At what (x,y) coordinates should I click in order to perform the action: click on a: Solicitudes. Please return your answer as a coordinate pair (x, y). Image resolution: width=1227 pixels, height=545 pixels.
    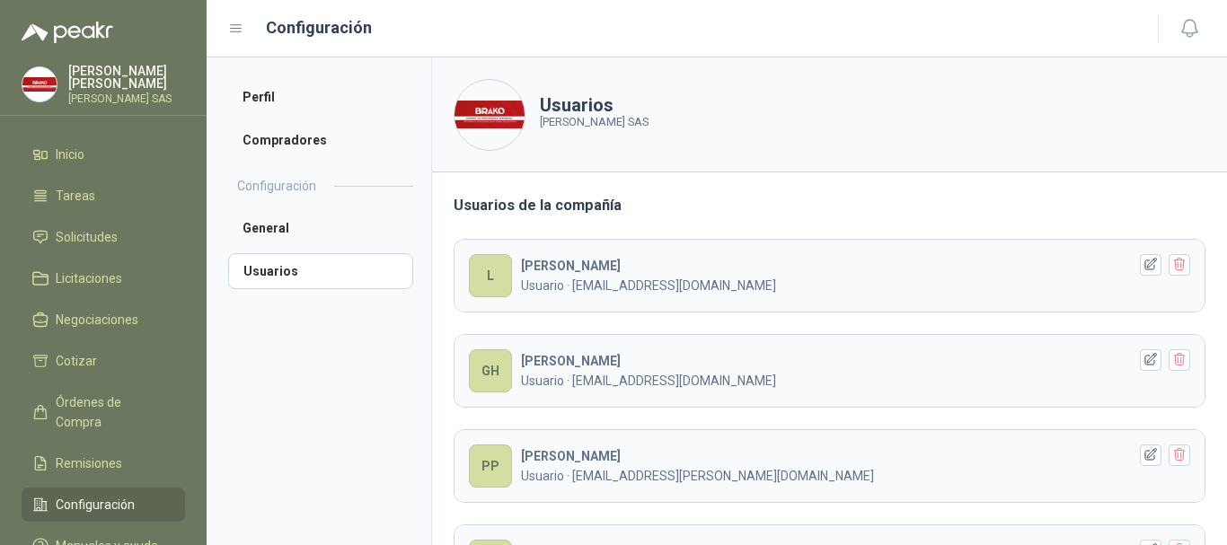
    Looking at the image, I should click on (103, 237).